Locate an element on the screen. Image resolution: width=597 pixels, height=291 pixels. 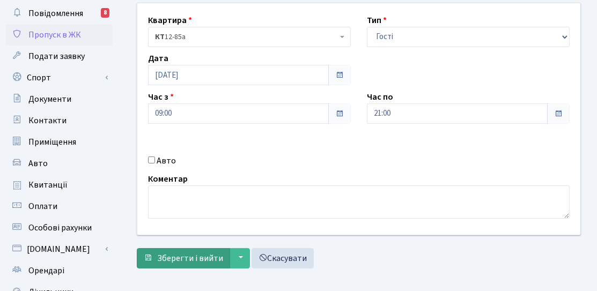
label: Час з is located at coordinates (161, 97).